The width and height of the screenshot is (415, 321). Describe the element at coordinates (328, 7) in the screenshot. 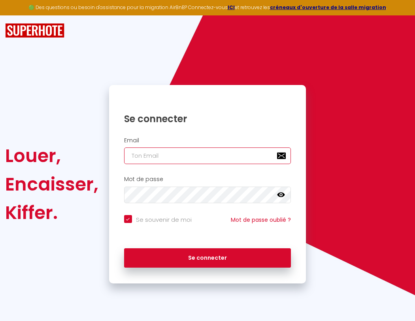

I see `strong: créneaux d'ouverture de la salle migration` at that location.